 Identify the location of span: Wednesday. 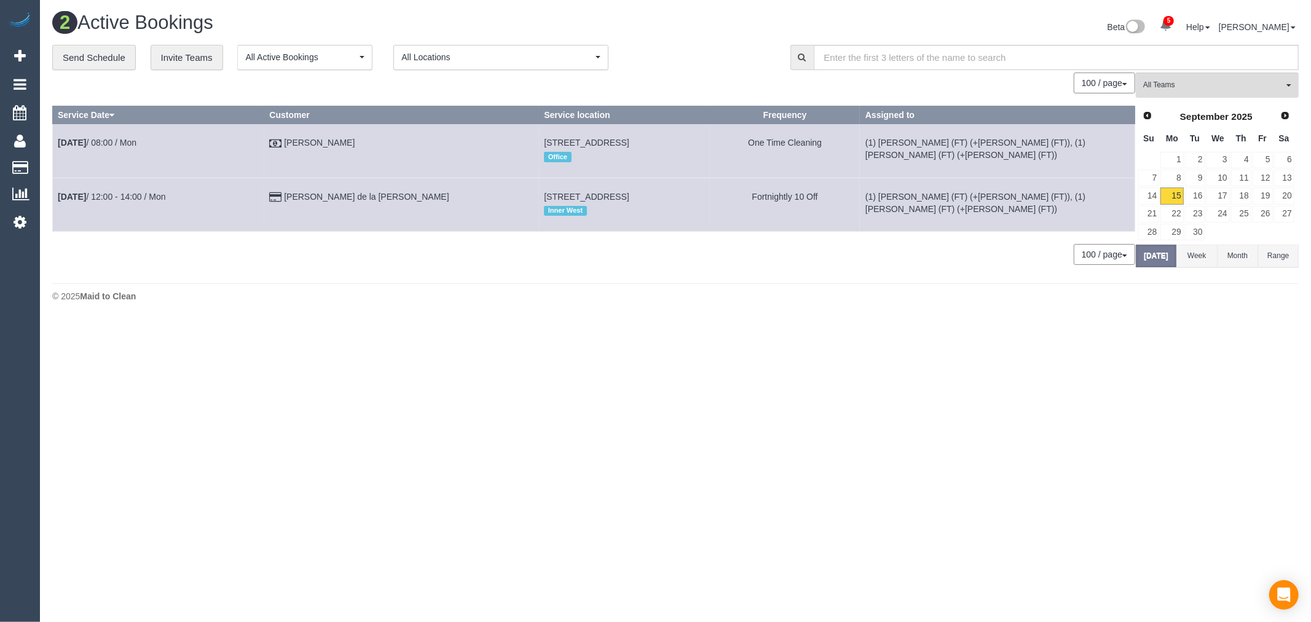
(1218, 138).